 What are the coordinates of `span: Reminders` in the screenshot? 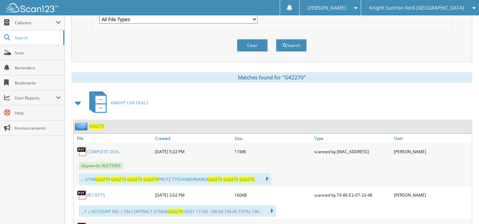 It's located at (38, 68).